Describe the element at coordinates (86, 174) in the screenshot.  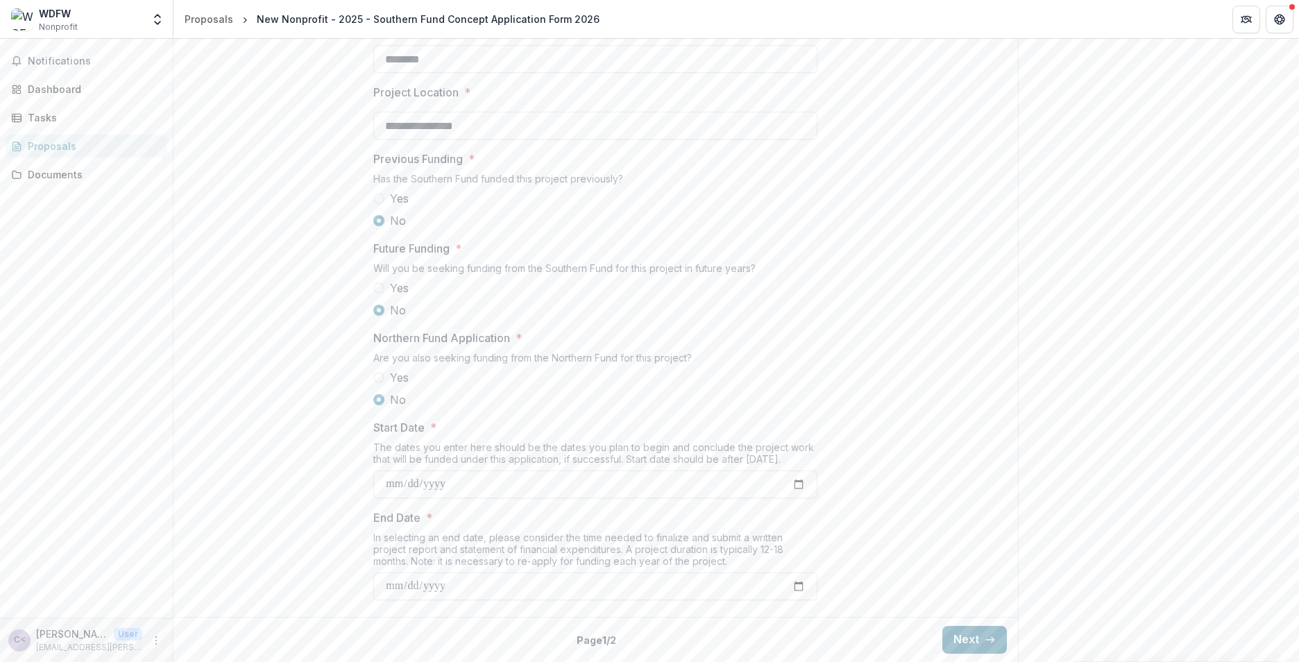
I see `a: Documents` at that location.